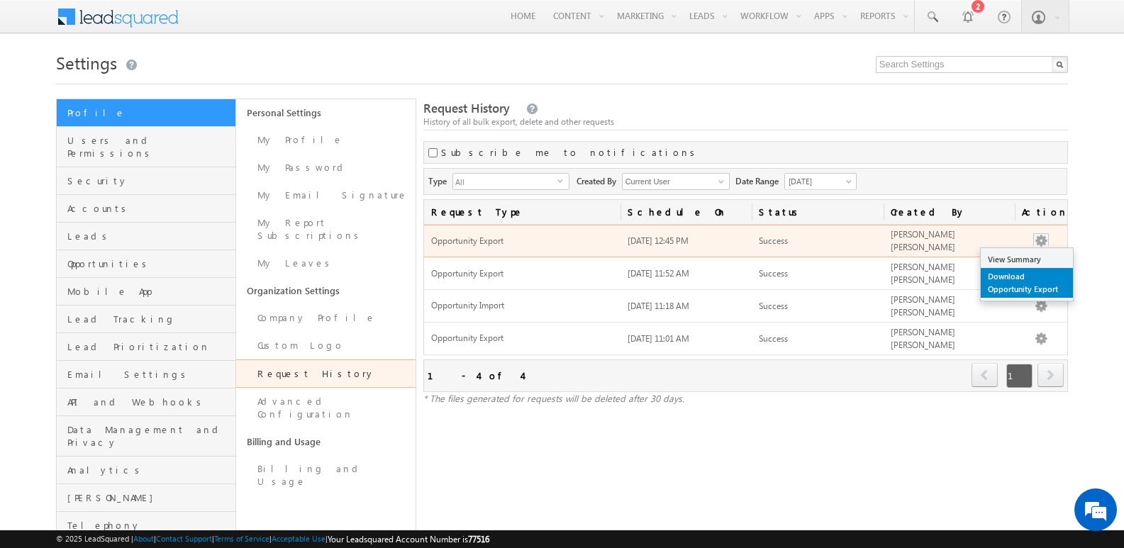 The height and width of the screenshot is (548, 1124). I want to click on a: Security, so click(146, 181).